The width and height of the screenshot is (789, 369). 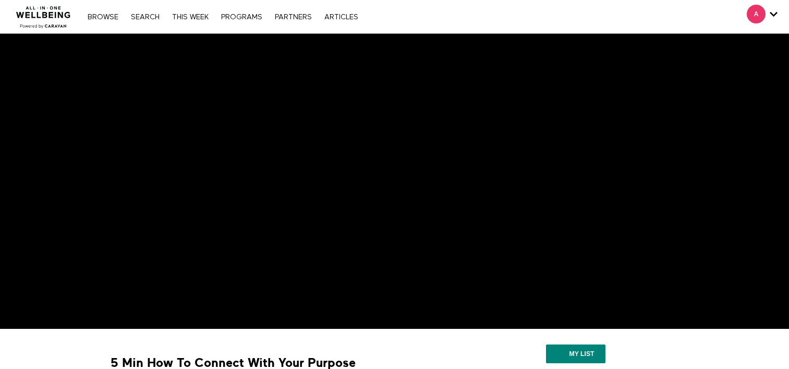 What do you see at coordinates (341, 17) in the screenshot?
I see `a: ARTICLES` at bounding box center [341, 17].